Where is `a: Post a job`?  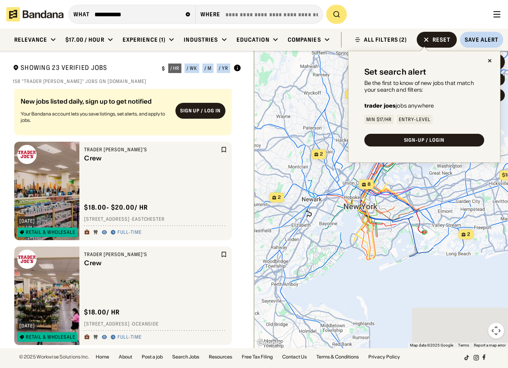
a: Post a job is located at coordinates (152, 357).